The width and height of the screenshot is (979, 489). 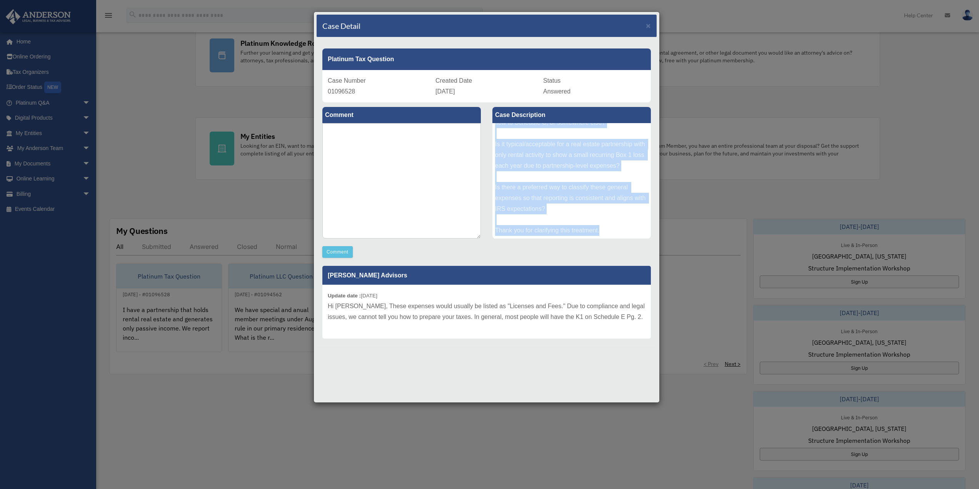 What do you see at coordinates (337, 252) in the screenshot?
I see `button: Comment` at bounding box center [337, 252].